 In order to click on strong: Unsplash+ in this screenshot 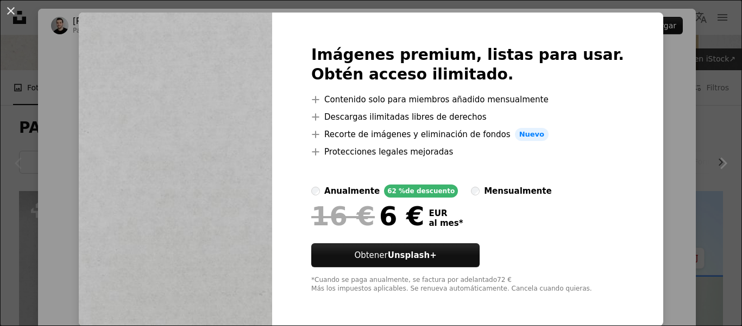, I will do `click(412, 255)`.